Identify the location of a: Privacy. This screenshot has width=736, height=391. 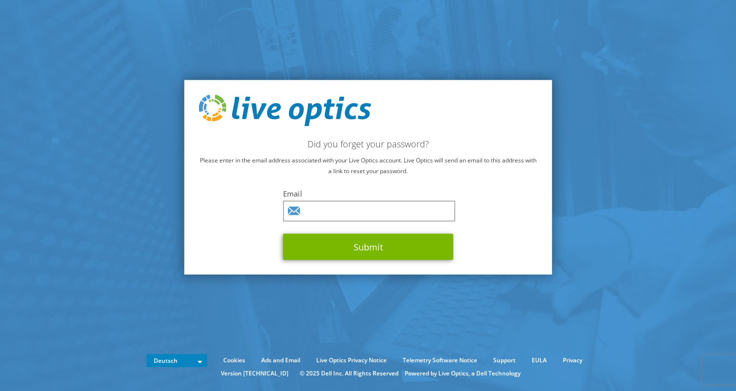
(573, 361).